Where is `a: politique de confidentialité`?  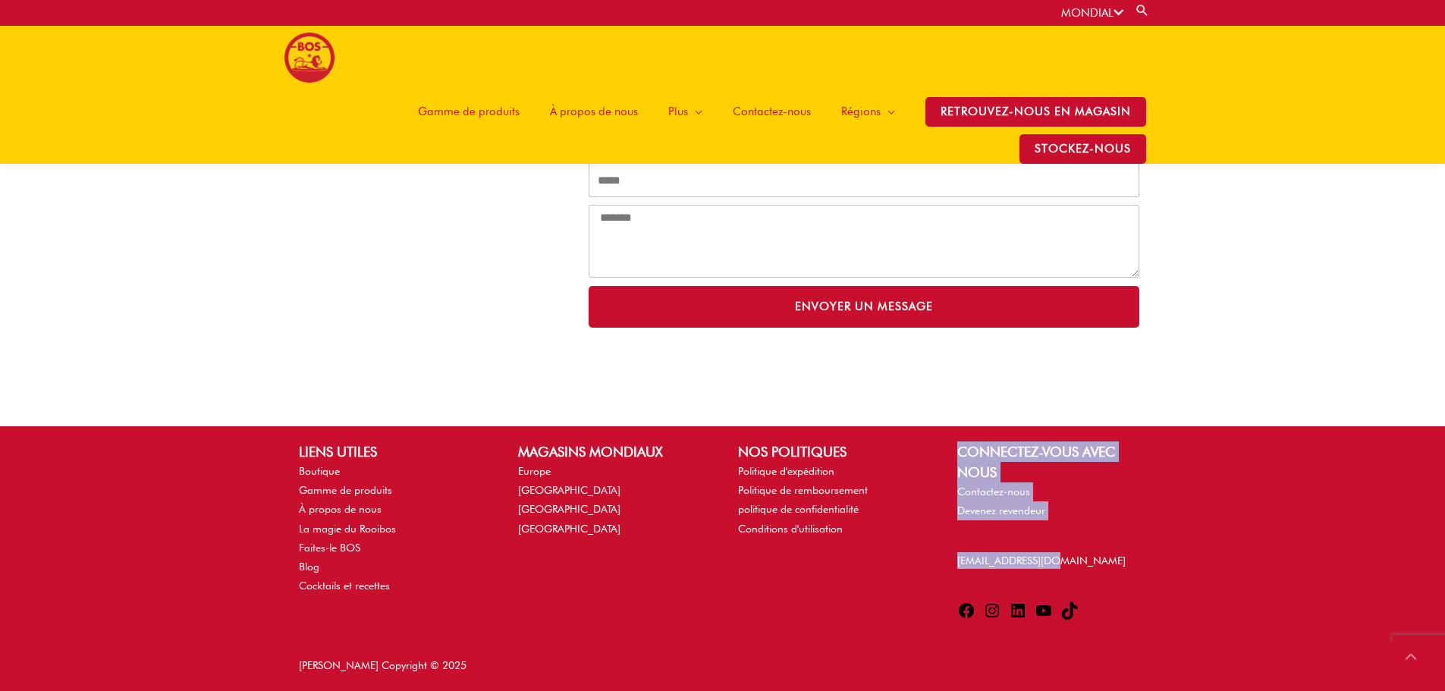
a: politique de confidentialité is located at coordinates (798, 509).